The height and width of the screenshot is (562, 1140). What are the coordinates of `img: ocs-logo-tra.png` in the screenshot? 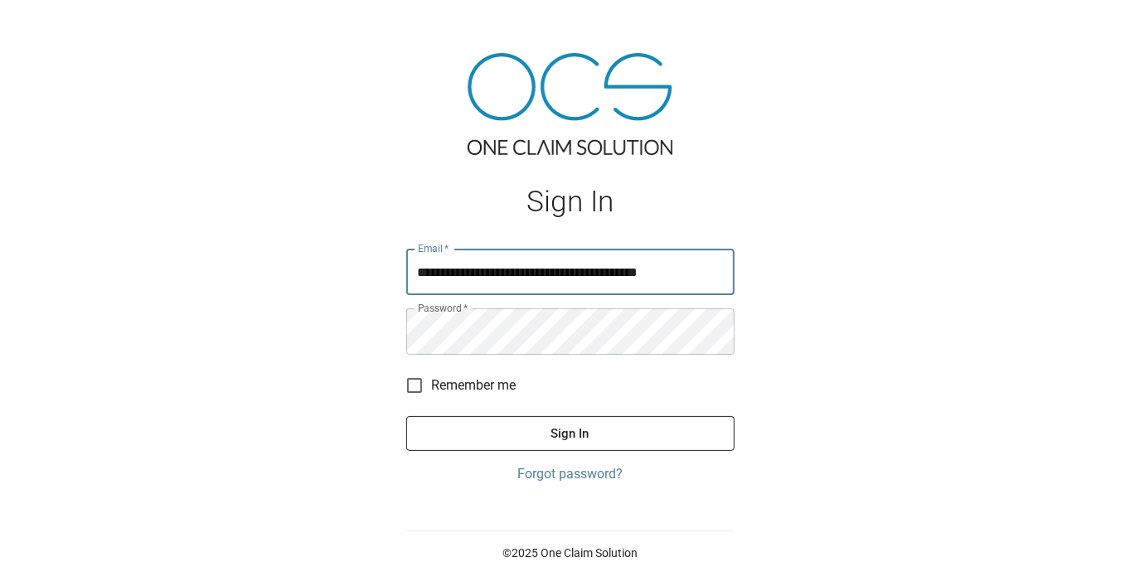 It's located at (570, 104).